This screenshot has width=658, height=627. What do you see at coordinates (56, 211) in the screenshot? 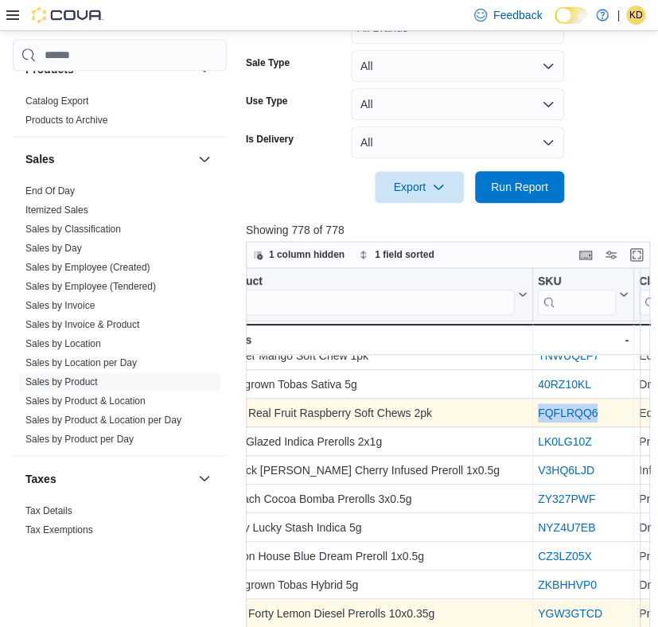
I see `a: Itemized Sales` at bounding box center [56, 211].